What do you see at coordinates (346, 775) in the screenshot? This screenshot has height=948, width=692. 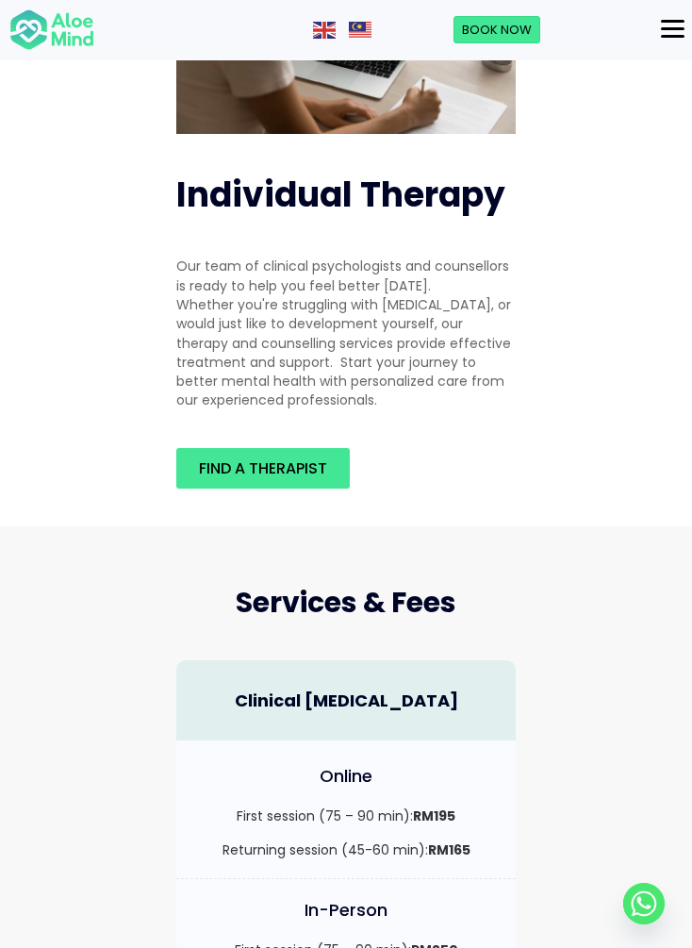 I see `h4: Online` at bounding box center [346, 775].